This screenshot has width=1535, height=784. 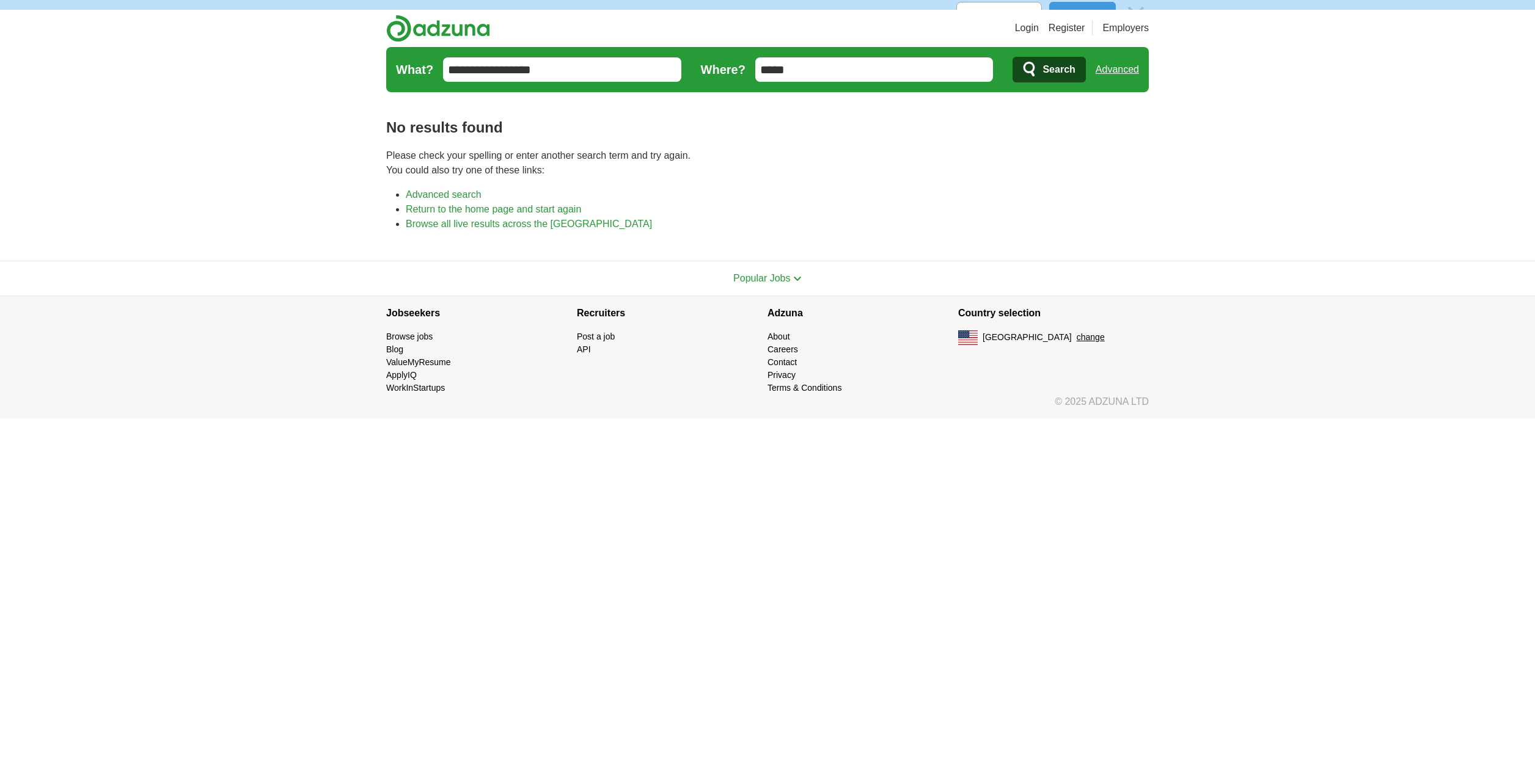 What do you see at coordinates (778, 336) in the screenshot?
I see `a: About` at bounding box center [778, 336].